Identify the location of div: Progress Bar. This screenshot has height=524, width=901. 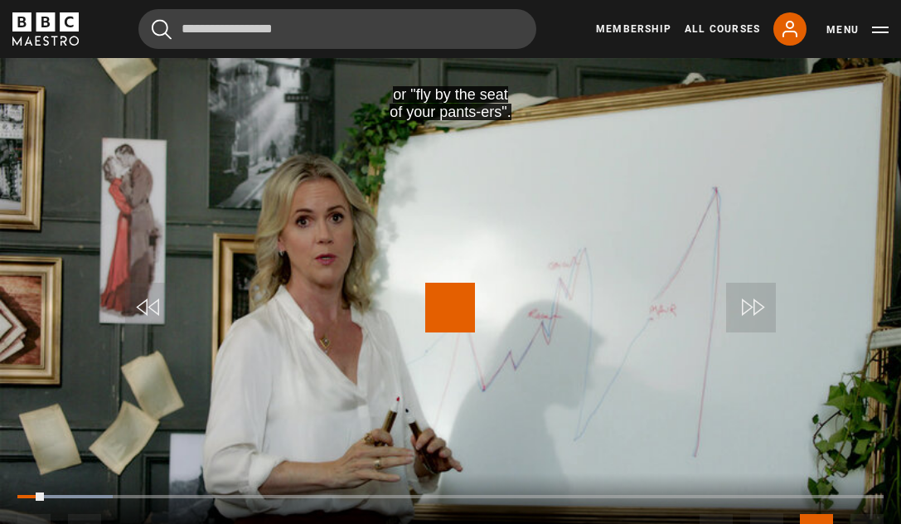
(450, 497).